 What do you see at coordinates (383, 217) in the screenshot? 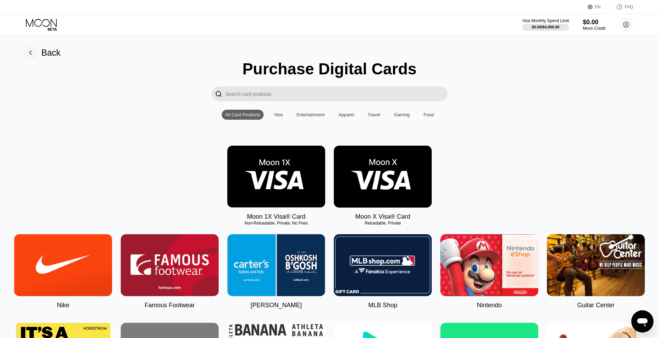
I see `div: Moon X Visa® Card` at bounding box center [383, 217].